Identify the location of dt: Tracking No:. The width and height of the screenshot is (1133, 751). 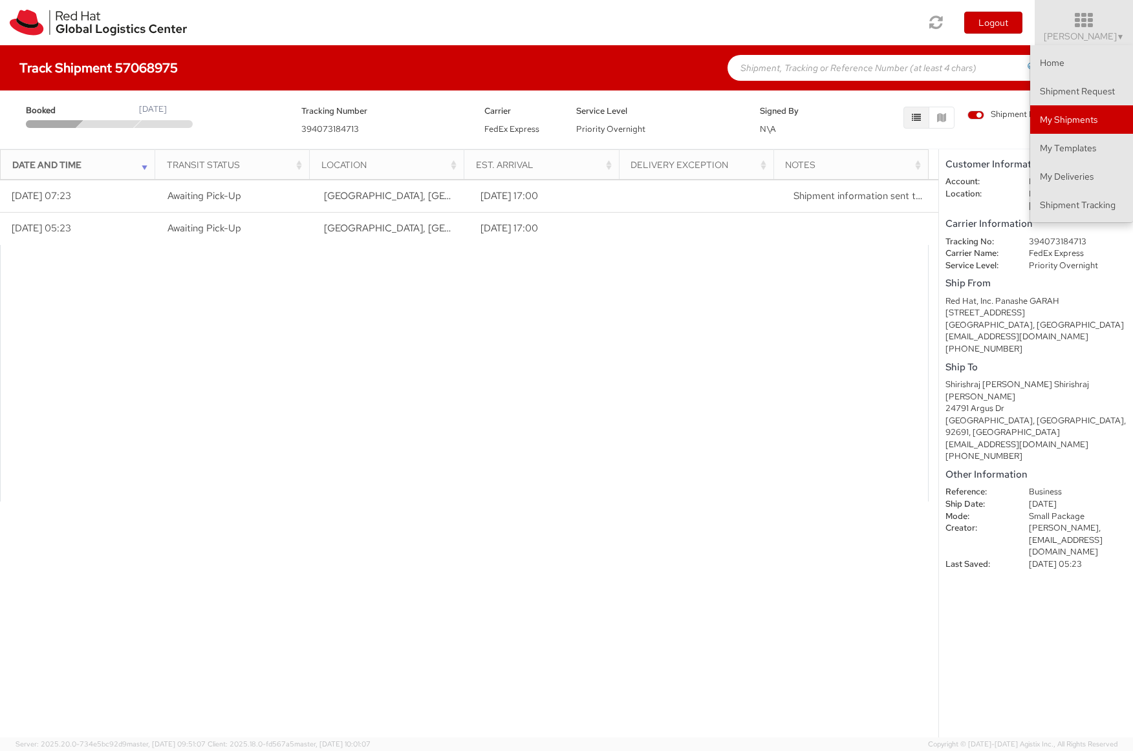
(977, 242).